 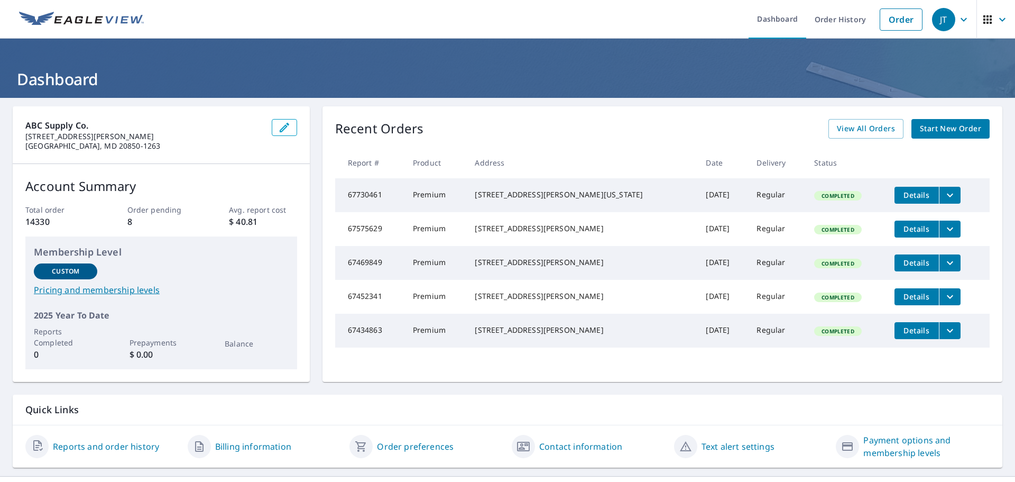 What do you see at coordinates (581, 446) in the screenshot?
I see `a: Contact information` at bounding box center [581, 446].